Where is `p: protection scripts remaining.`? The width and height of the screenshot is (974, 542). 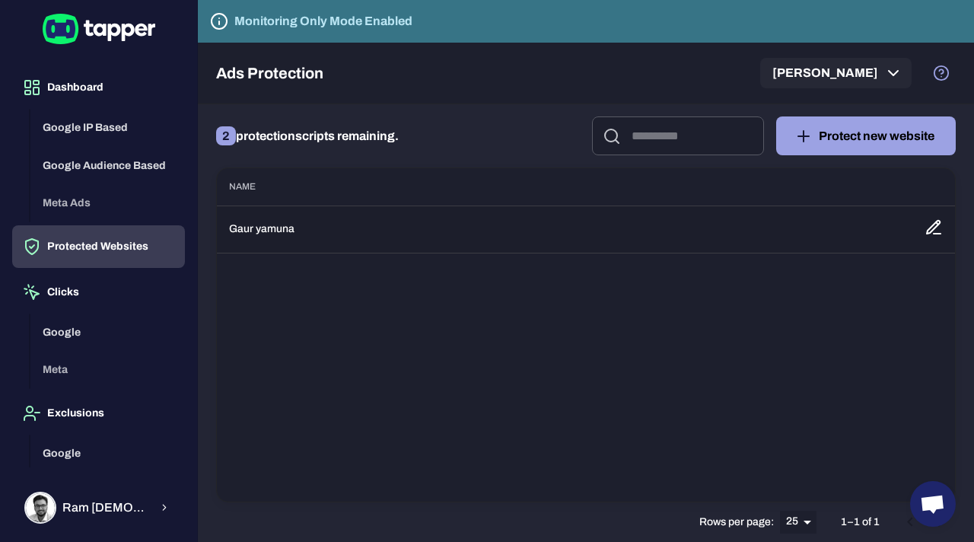
p: protection scripts remaining. is located at coordinates (308, 136).